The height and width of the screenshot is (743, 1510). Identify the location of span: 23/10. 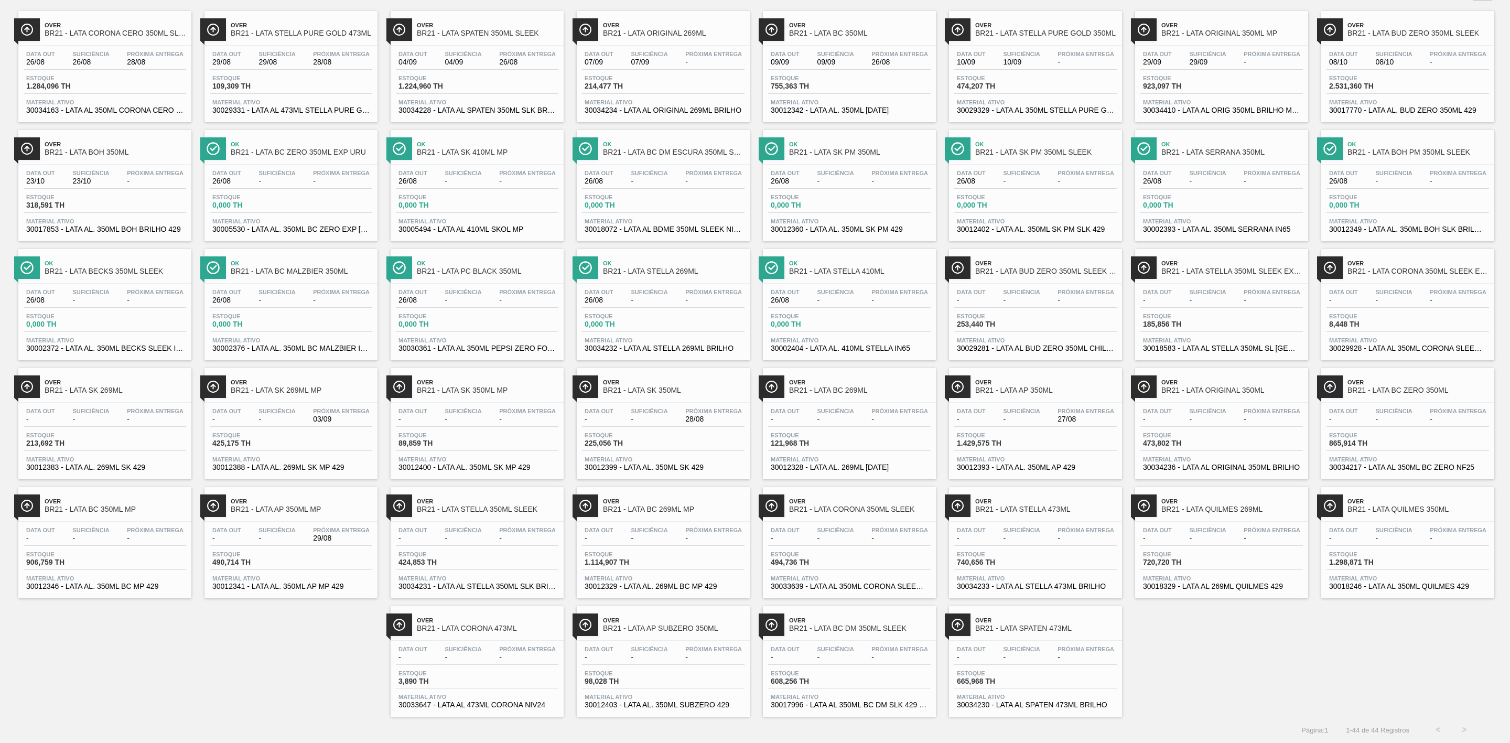
(91, 181).